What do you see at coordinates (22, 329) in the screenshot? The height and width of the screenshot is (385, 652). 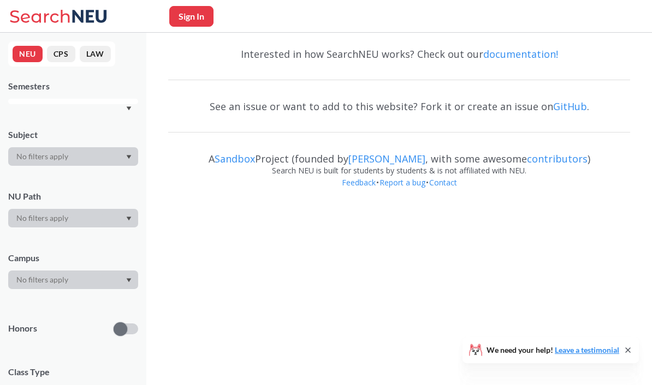 I see `p: Honors` at bounding box center [22, 329].